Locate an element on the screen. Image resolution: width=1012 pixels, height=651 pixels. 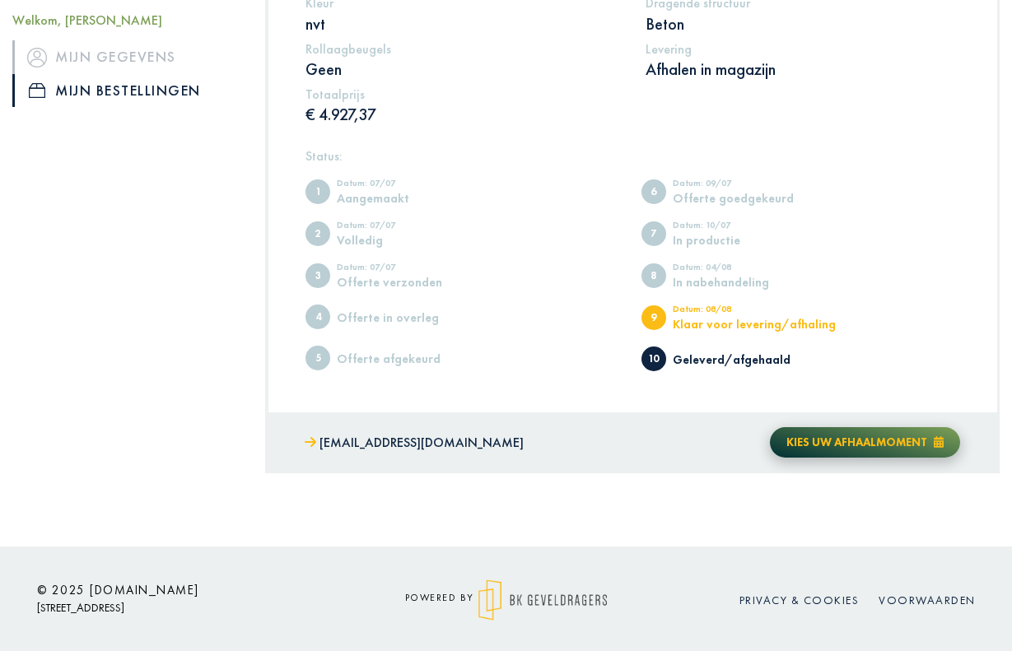
img: logo is located at coordinates (542, 600).